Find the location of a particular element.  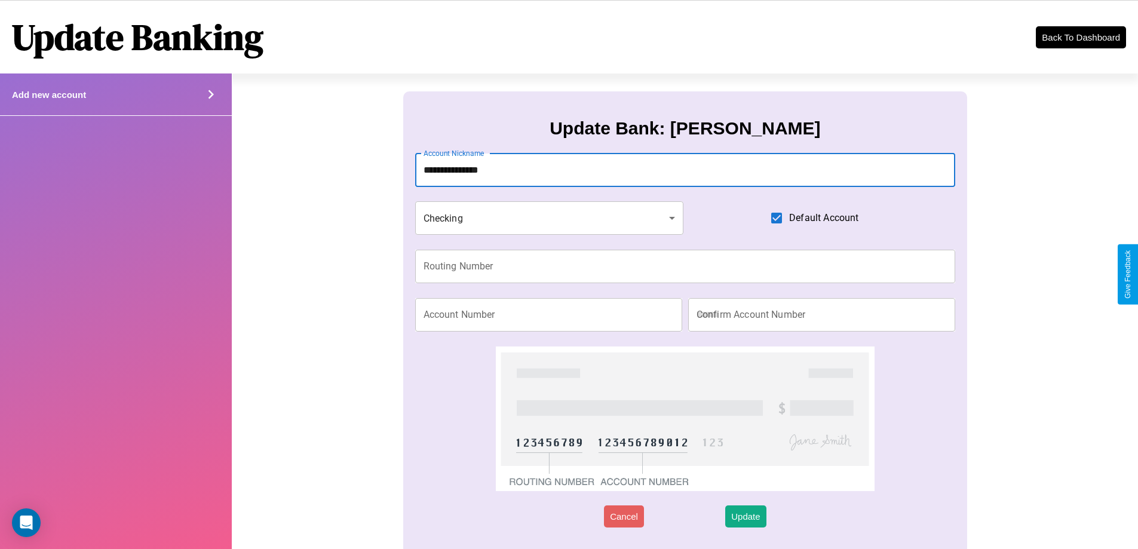

label: Account Nickname is located at coordinates (454, 153).